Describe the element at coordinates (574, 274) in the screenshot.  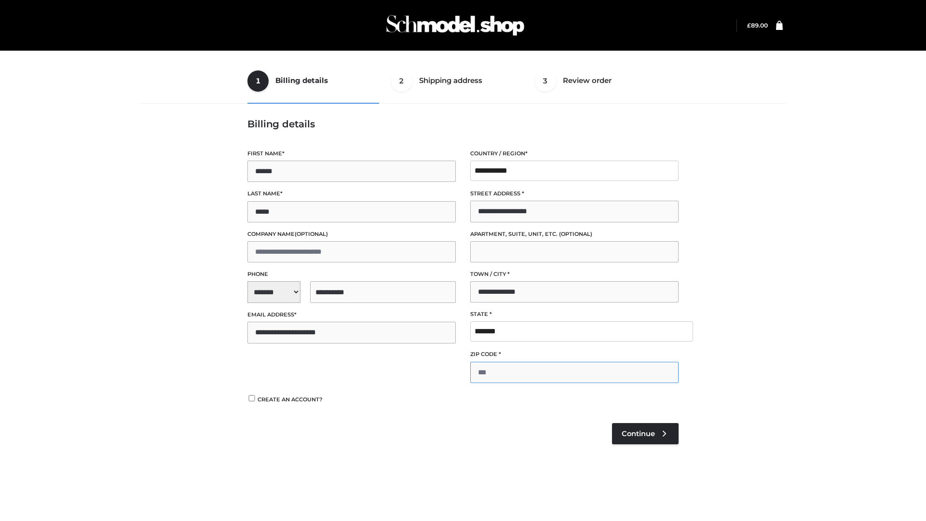
I see `label: Town / City` at that location.